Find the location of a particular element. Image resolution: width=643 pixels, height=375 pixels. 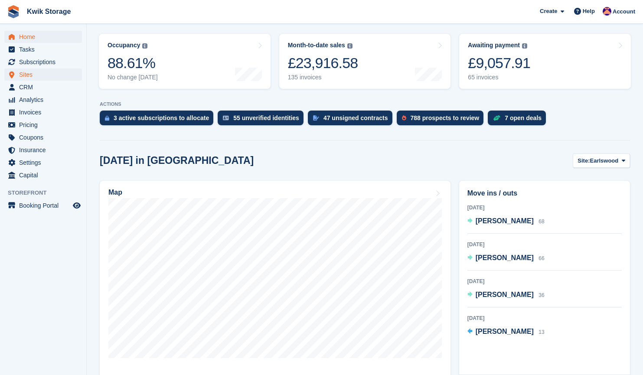

div: 47 unsigned contracts is located at coordinates (355, 118).